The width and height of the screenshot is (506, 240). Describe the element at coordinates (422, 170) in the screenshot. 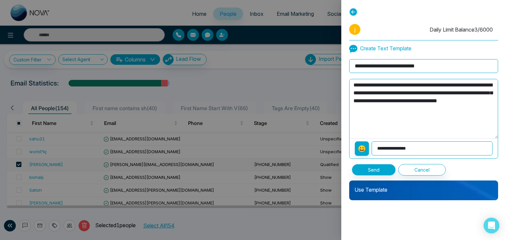

I see `button: Cancel` at that location.